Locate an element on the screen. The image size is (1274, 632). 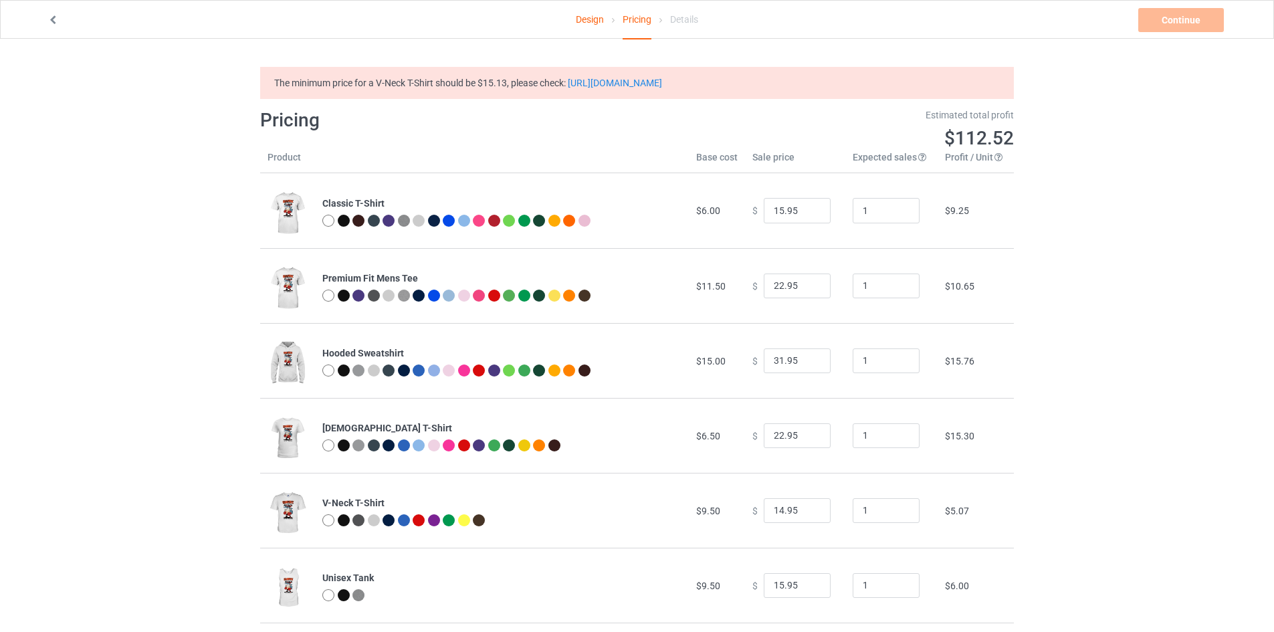
a: Design is located at coordinates (590, 19).